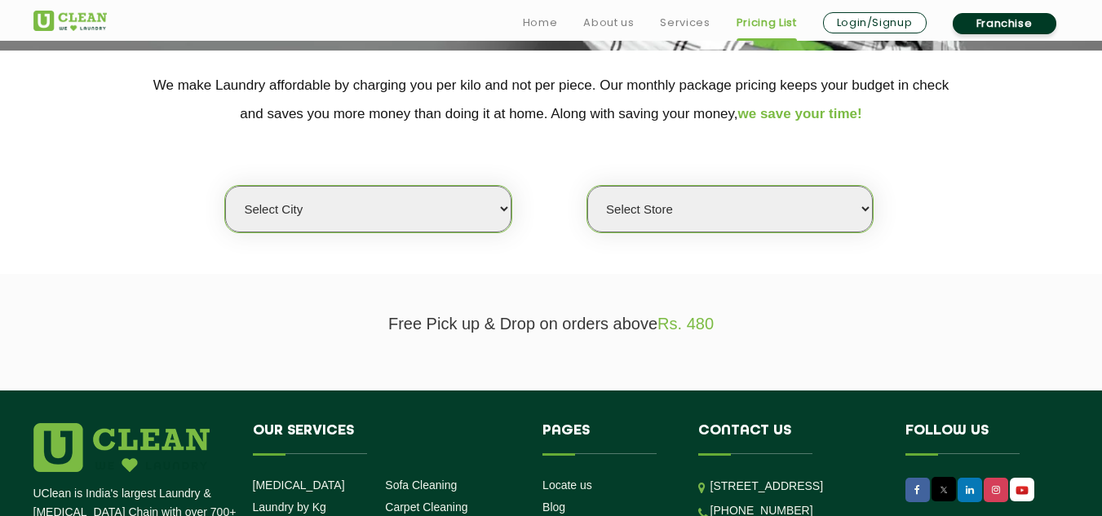  What do you see at coordinates (874, 23) in the screenshot?
I see `a: Login/Signup` at bounding box center [874, 23].